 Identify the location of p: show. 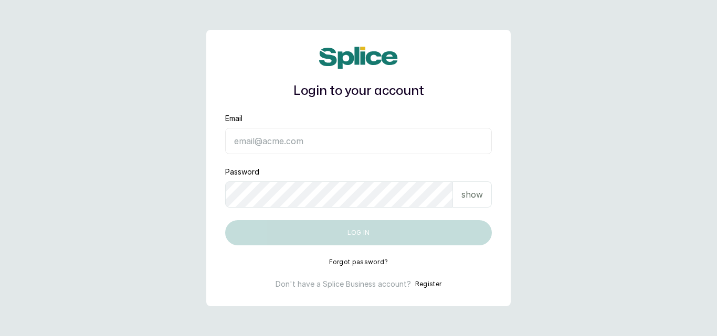
(472, 195).